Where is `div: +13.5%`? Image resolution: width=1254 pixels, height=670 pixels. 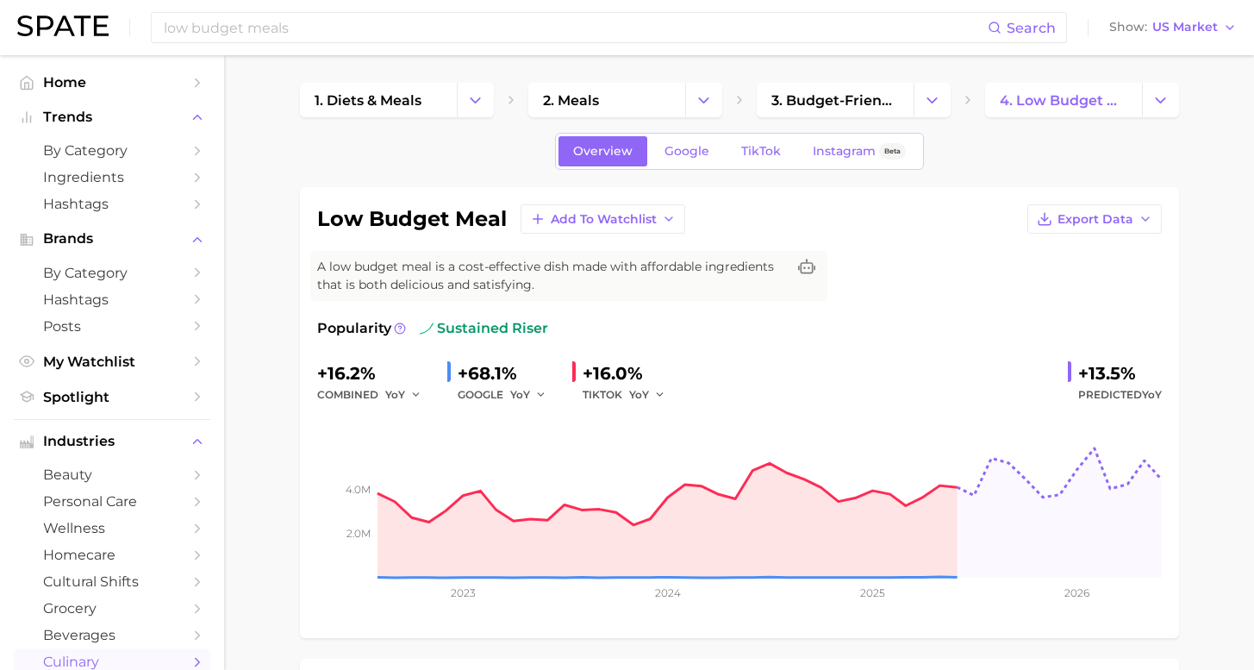
div: +13.5% is located at coordinates (1120, 373).